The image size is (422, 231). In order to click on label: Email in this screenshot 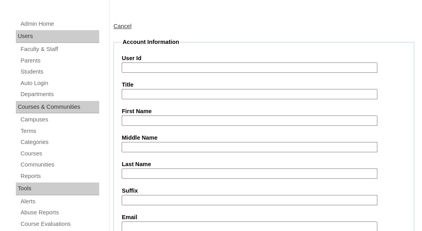, I will do `click(263, 217)`.